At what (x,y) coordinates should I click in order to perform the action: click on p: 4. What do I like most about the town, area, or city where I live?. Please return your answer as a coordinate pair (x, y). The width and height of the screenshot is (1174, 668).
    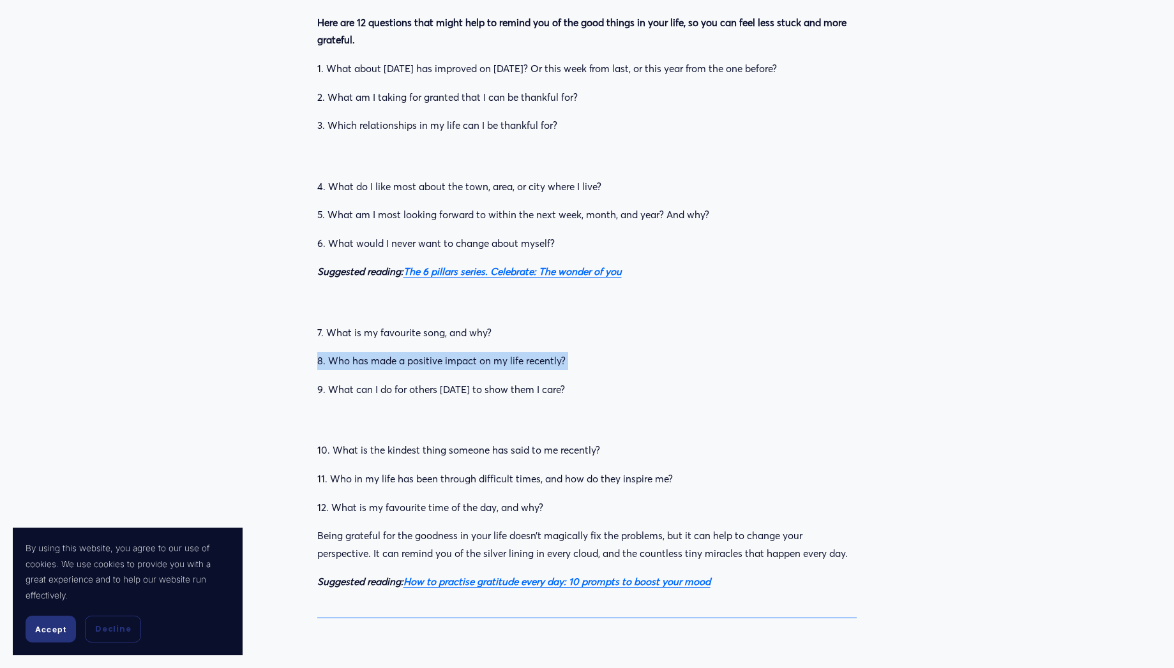
    Looking at the image, I should click on (587, 187).